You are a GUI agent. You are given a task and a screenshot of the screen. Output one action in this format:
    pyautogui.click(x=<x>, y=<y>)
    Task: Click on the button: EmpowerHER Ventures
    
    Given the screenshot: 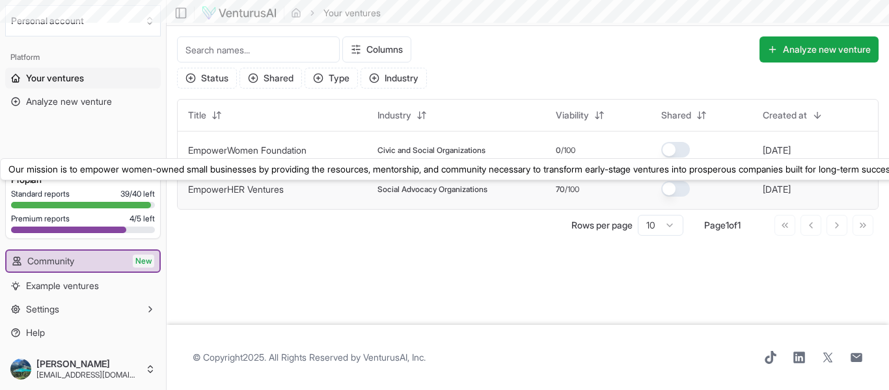 What is the action you would take?
    pyautogui.click(x=236, y=189)
    